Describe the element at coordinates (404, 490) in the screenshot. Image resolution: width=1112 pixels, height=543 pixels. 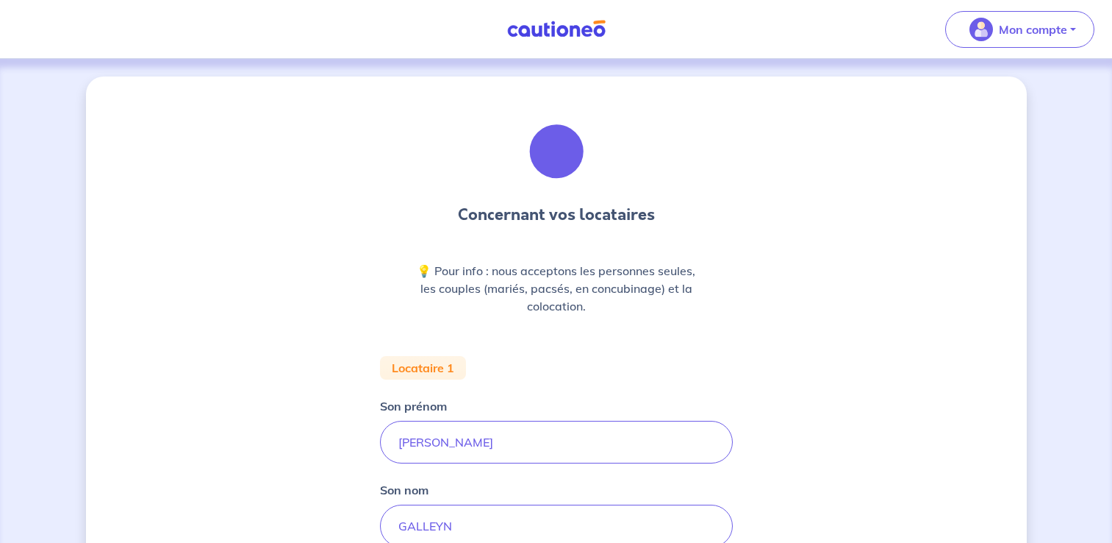
I see `p: Son nom` at that location.